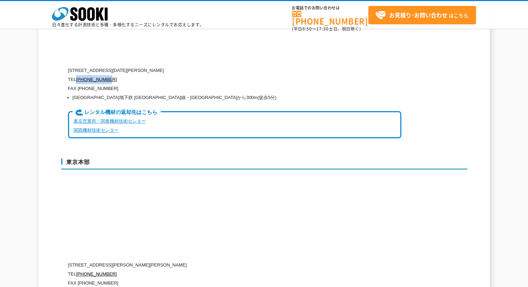  I want to click on a: 東京営業所・関東機材技術センター, so click(110, 121).